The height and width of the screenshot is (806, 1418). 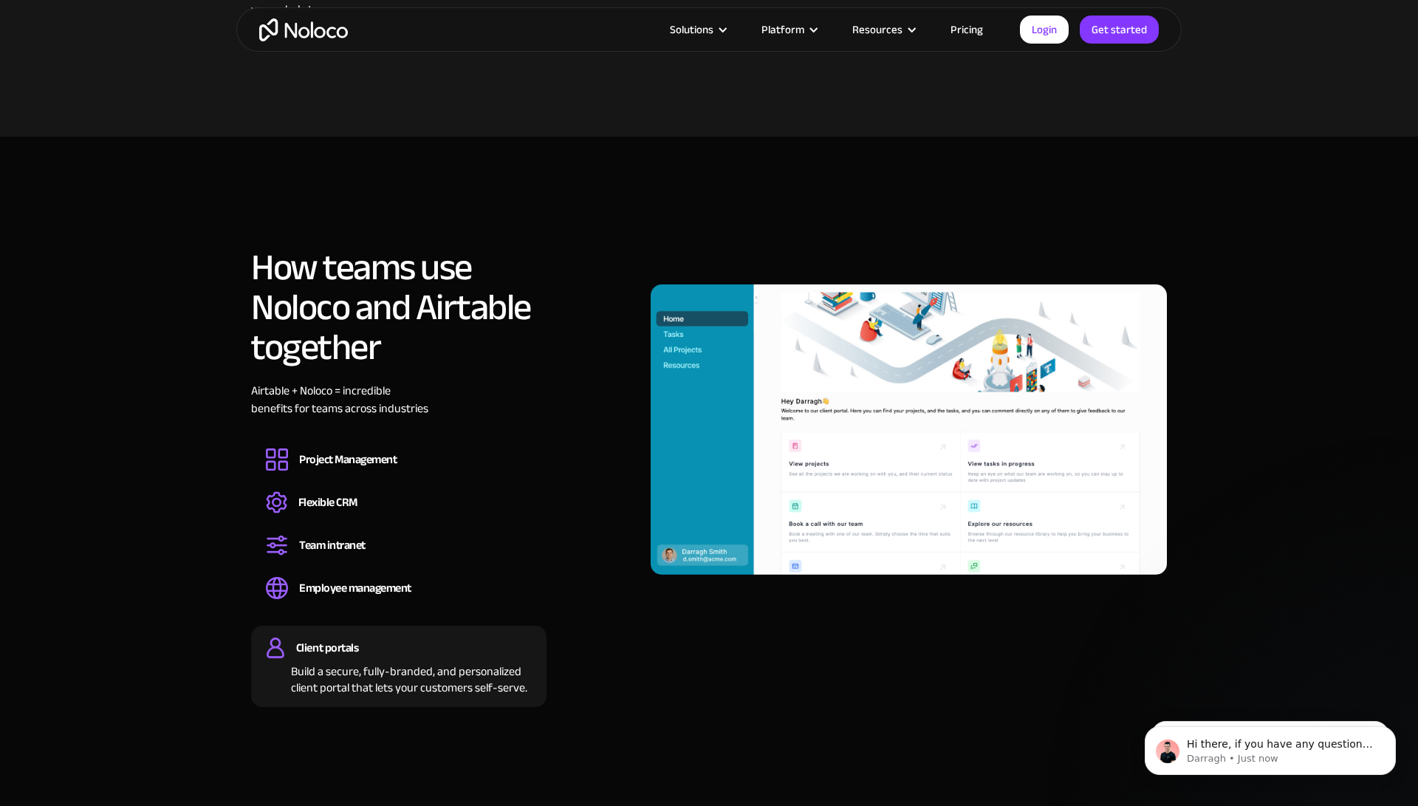 What do you see at coordinates (399, 601) in the screenshot?
I see `div: Easily manage employee information, track performance, and handle HR tasks from a single platform.` at bounding box center [399, 601].